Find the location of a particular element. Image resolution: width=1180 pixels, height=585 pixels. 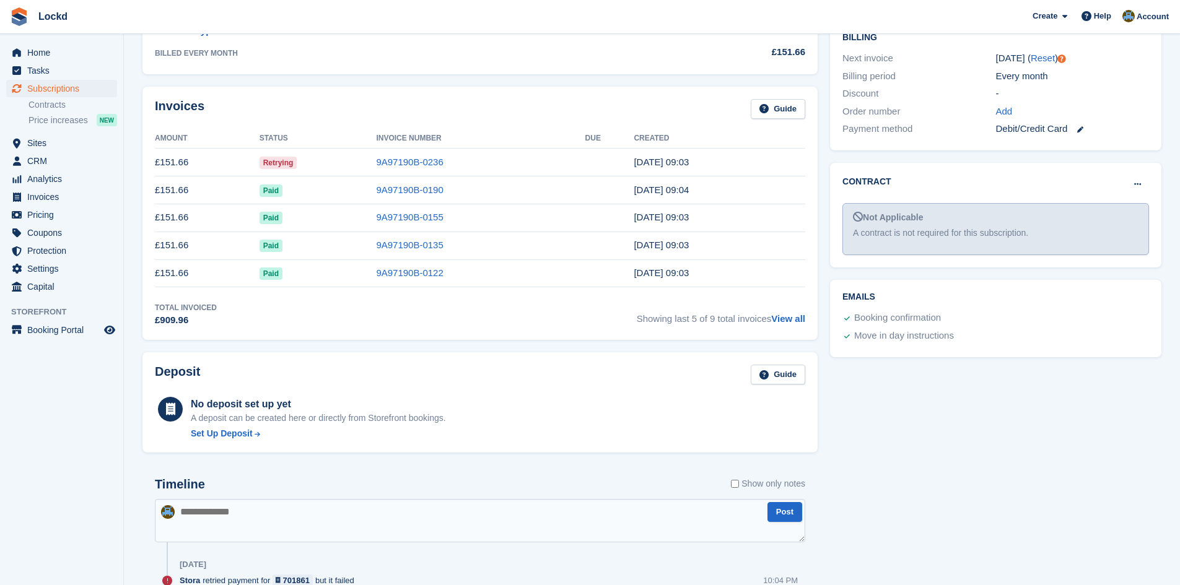

h2: Billing is located at coordinates (995, 37).